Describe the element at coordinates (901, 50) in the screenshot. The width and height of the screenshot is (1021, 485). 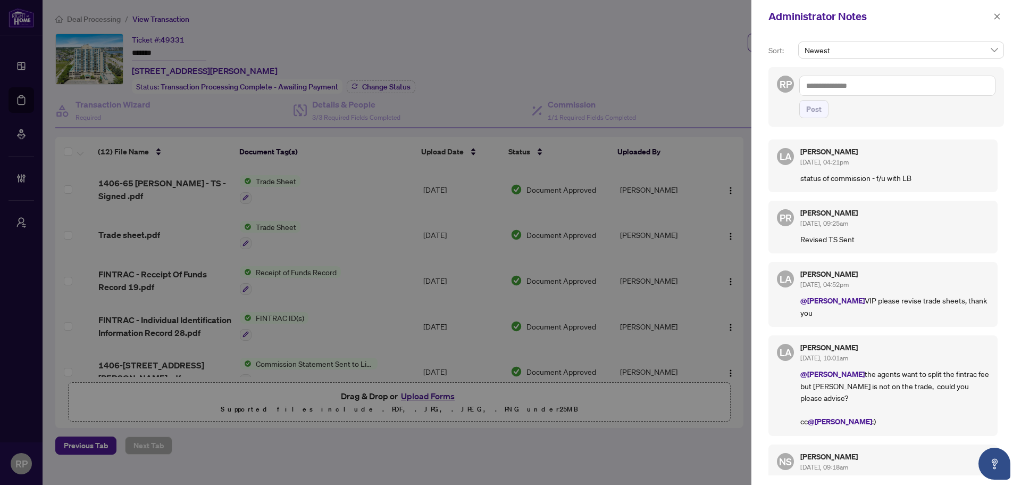
I see `span: Newest` at that location.